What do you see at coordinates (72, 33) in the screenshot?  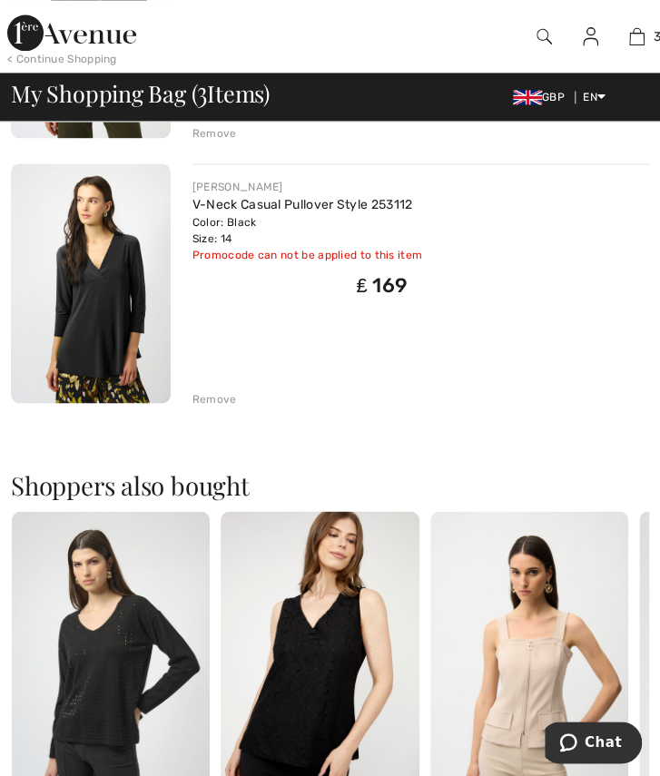 I see `img: 1ère Avenue` at bounding box center [72, 33].